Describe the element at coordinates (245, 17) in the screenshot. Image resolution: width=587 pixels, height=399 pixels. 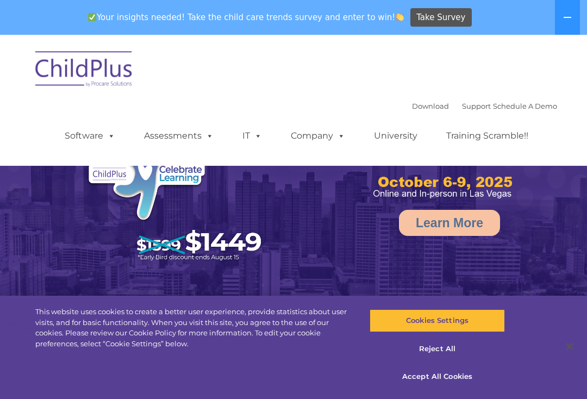
I see `span: Your insights needed! Take the child care trends survey and enter to win!` at that location.